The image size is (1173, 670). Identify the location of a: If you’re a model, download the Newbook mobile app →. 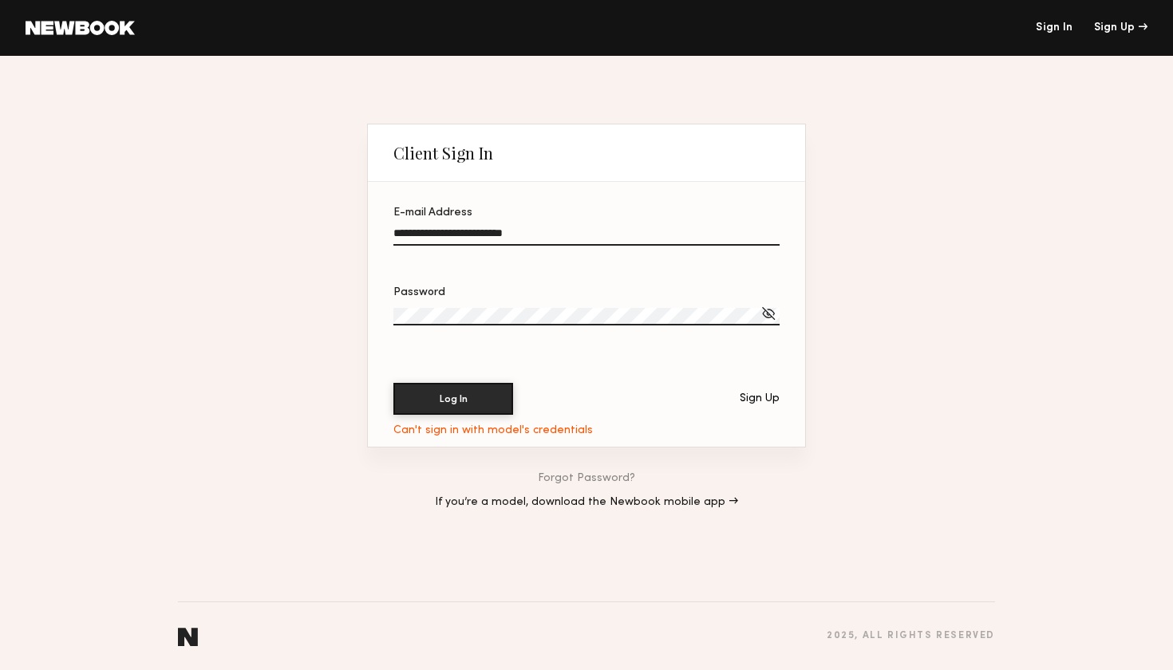
(587, 503).